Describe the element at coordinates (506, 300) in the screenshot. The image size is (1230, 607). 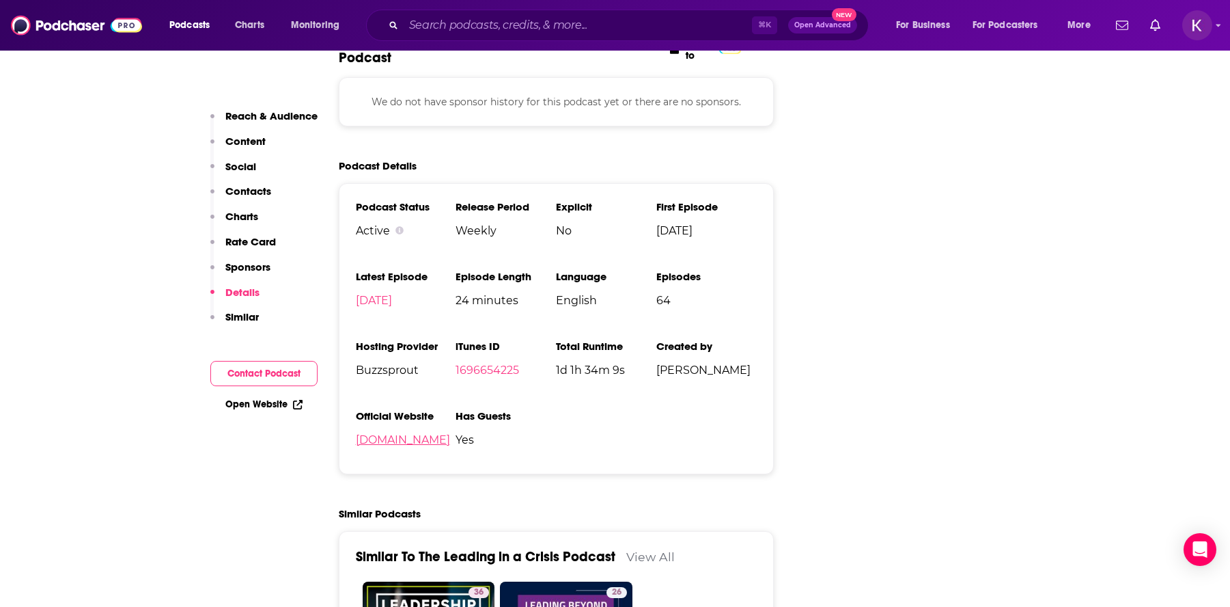
I see `span: 24 minutes` at that location.